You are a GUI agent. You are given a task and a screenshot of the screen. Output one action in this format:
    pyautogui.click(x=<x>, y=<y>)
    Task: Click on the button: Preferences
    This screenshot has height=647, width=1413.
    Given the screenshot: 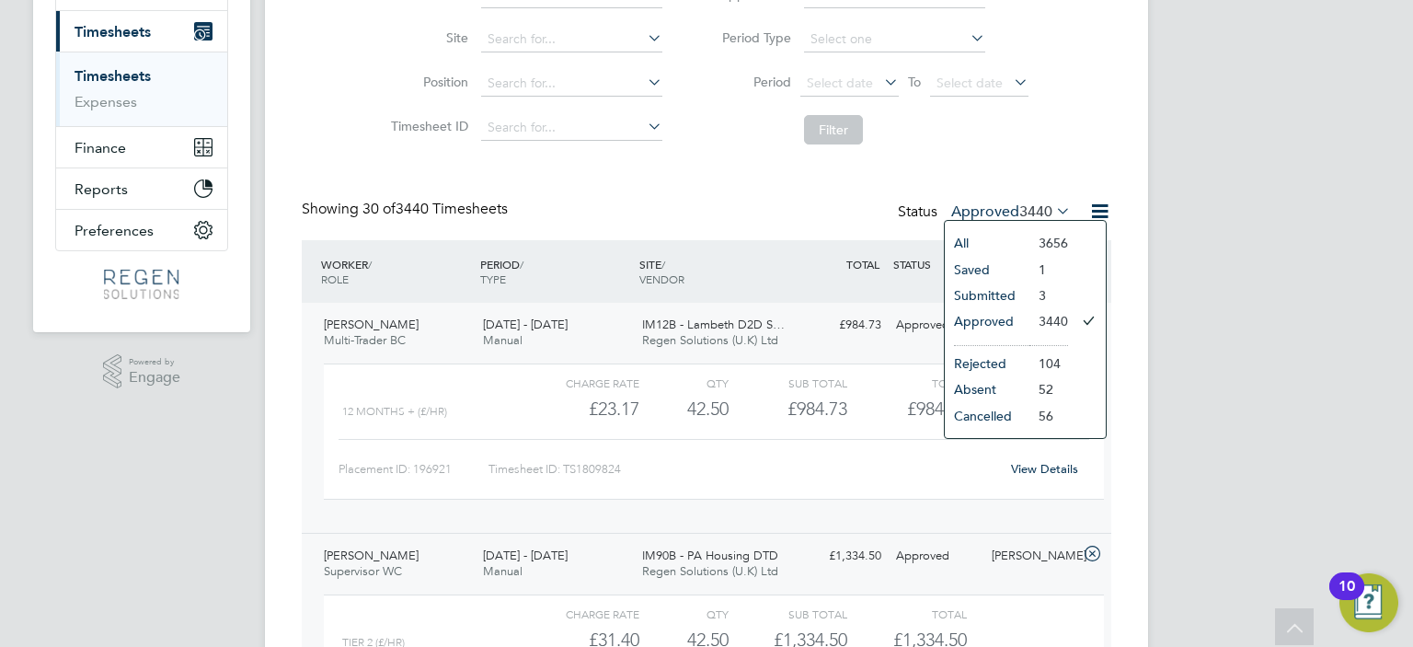 What is the action you would take?
    pyautogui.click(x=142, y=230)
    